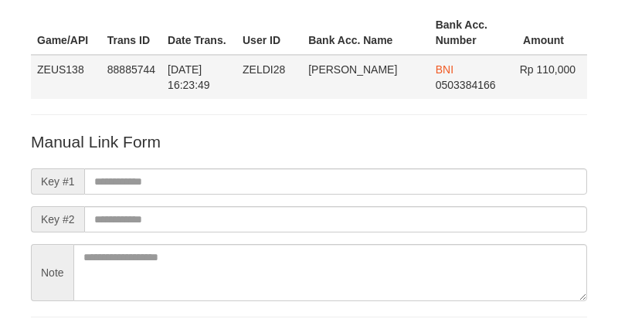 The height and width of the screenshot is (329, 618). What do you see at coordinates (131, 76) in the screenshot?
I see `td: 88885744` at bounding box center [131, 76].